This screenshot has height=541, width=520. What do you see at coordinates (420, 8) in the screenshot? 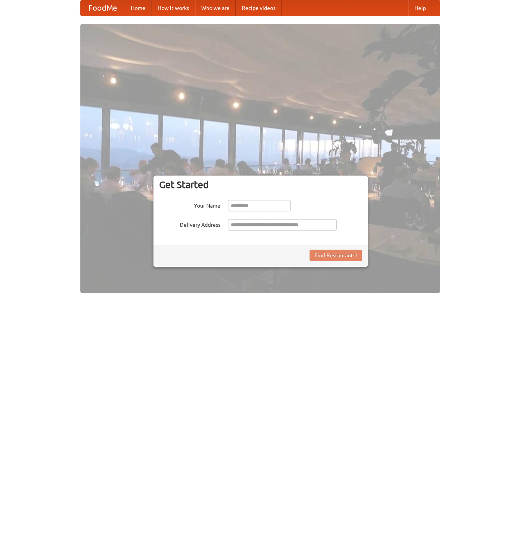
I see `a: Help` at bounding box center [420, 8].